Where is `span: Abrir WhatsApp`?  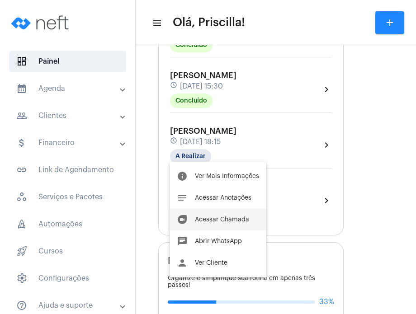 span: Abrir WhatsApp is located at coordinates (218, 242).